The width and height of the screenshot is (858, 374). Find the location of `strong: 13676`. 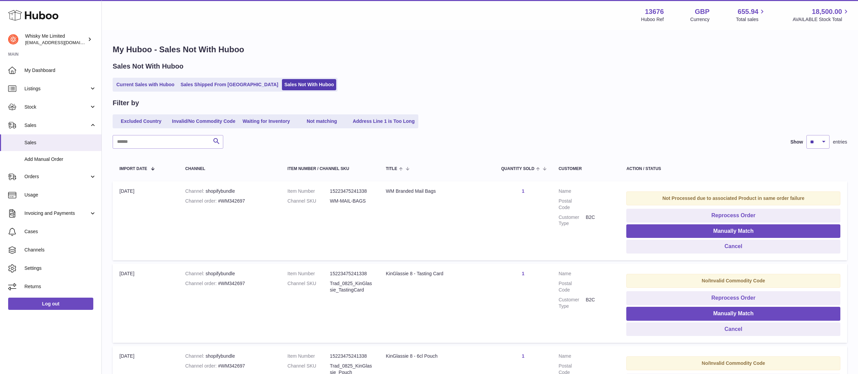

strong: 13676 is located at coordinates (655, 12).